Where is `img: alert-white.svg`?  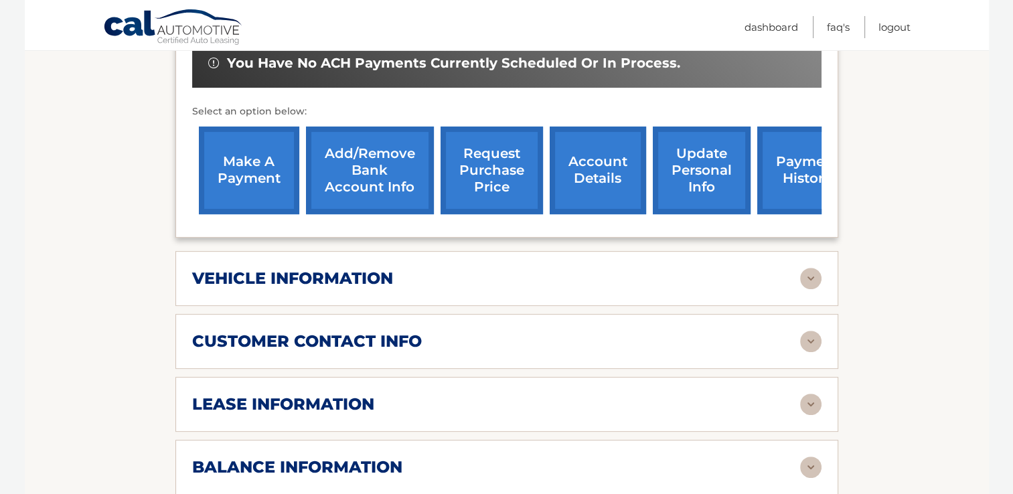 img: alert-white.svg is located at coordinates (214, 63).